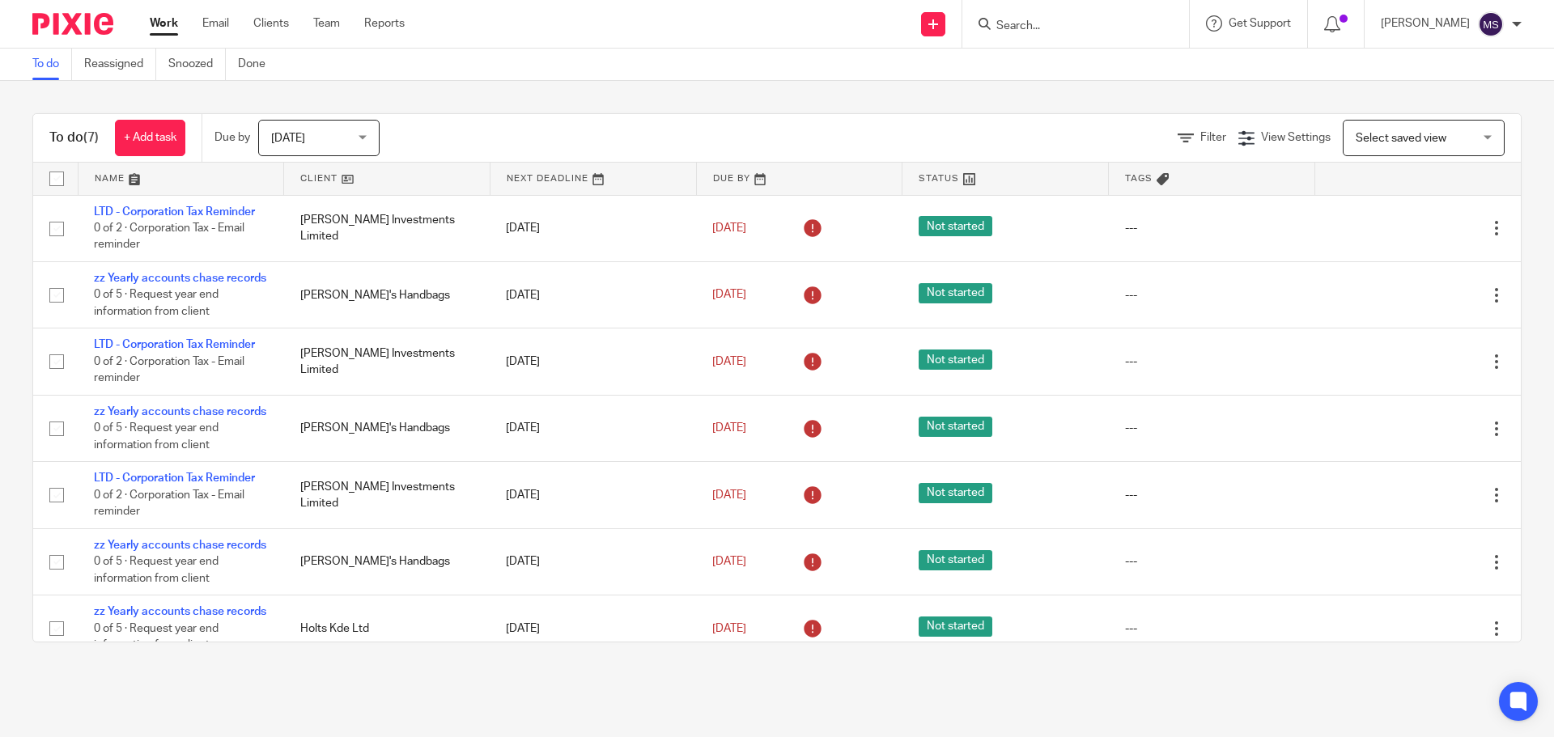 The height and width of the screenshot is (737, 1554). I want to click on input: Search, so click(1067, 27).